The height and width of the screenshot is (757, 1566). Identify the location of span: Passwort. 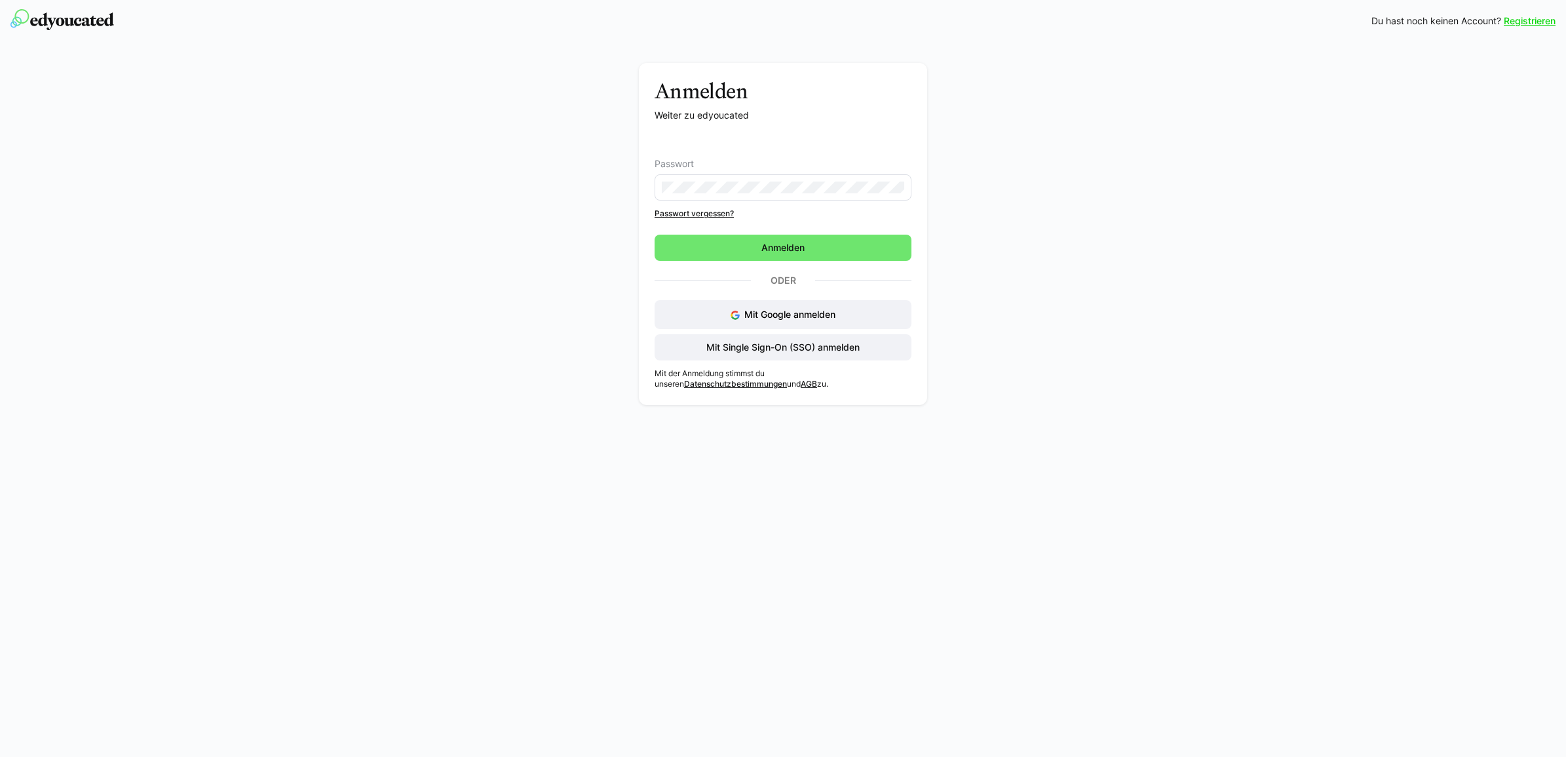
(674, 164).